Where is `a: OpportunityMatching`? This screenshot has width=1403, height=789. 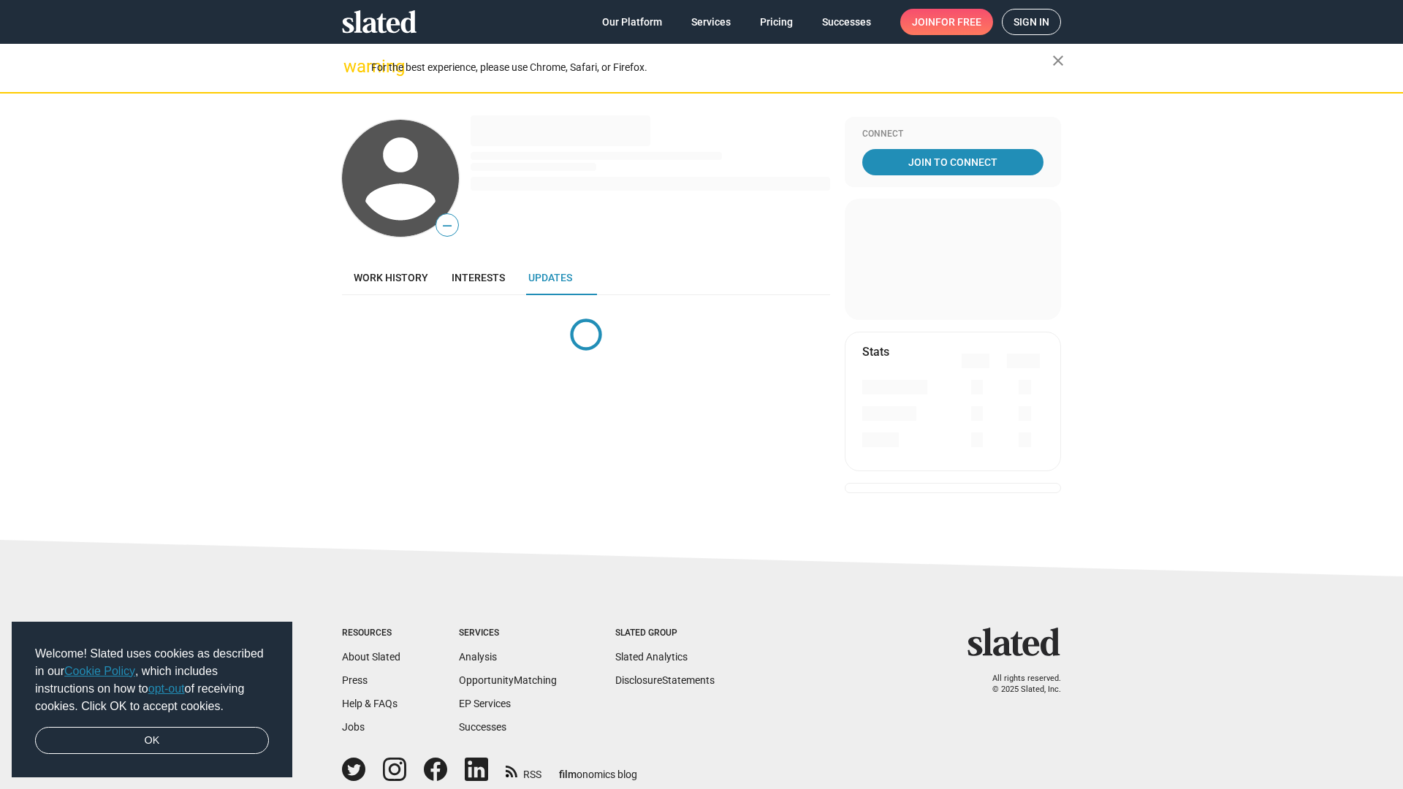 a: OpportunityMatching is located at coordinates (508, 680).